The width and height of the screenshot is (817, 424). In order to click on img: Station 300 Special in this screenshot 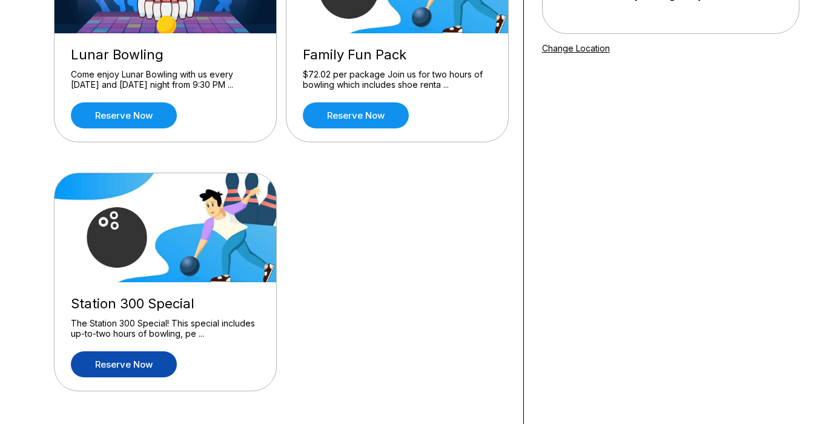, I will do `click(166, 228)`.